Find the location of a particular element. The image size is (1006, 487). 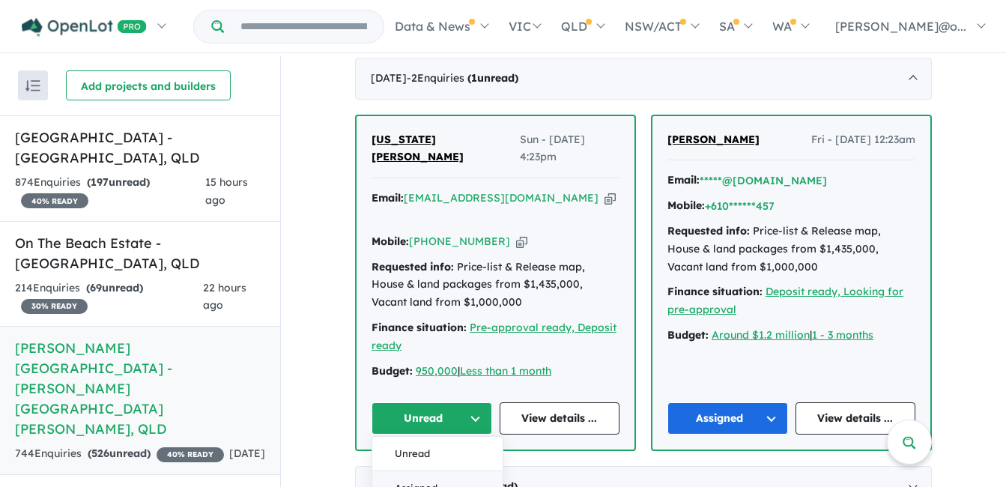

span: 69 is located at coordinates (96, 288).